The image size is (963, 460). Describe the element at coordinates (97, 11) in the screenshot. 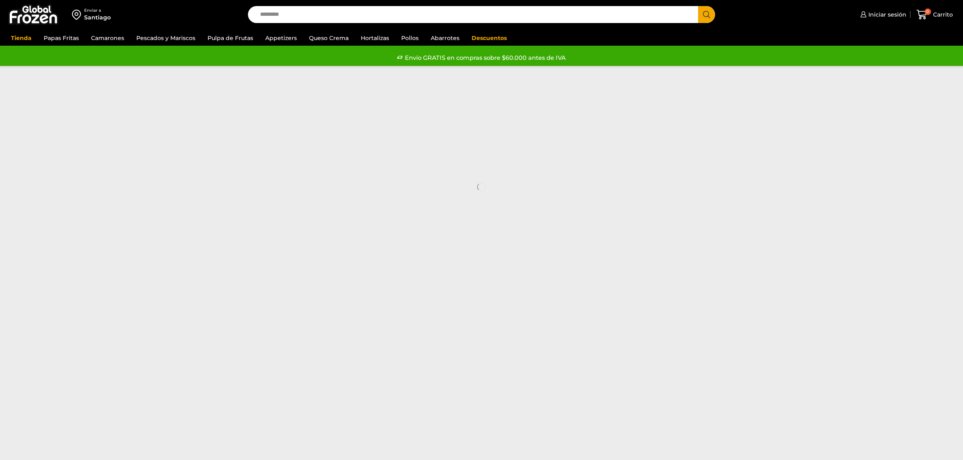

I see `div: Enviar a` at that location.